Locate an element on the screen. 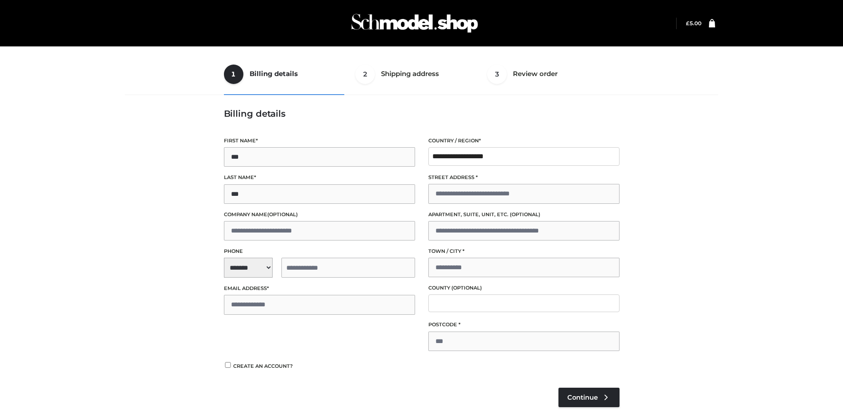  label: Postcode is located at coordinates (524, 325).